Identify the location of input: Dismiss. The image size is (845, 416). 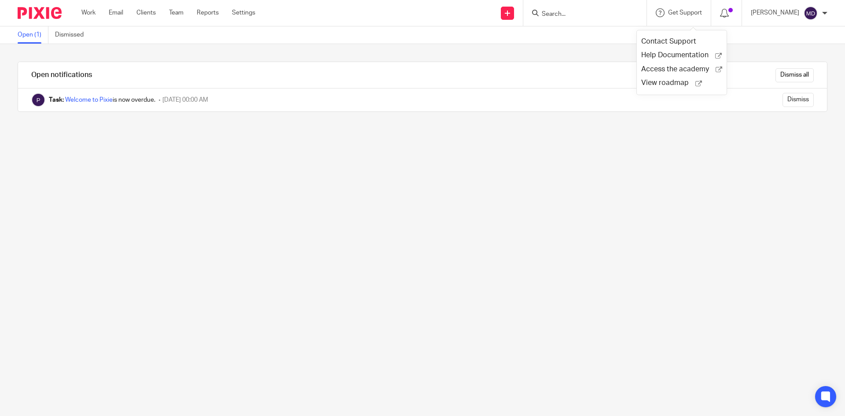
(798, 100).